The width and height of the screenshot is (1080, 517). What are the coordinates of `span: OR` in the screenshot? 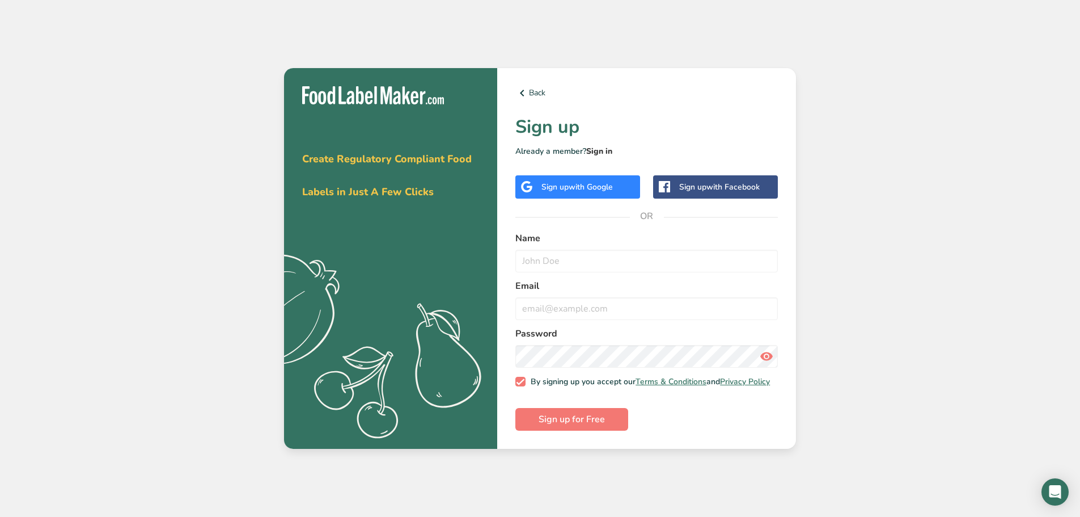 It's located at (647, 216).